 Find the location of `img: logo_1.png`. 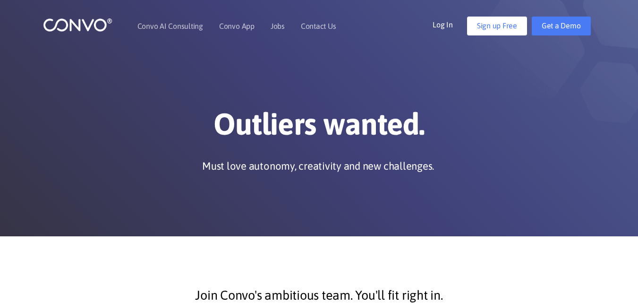

img: logo_1.png is located at coordinates (77, 25).